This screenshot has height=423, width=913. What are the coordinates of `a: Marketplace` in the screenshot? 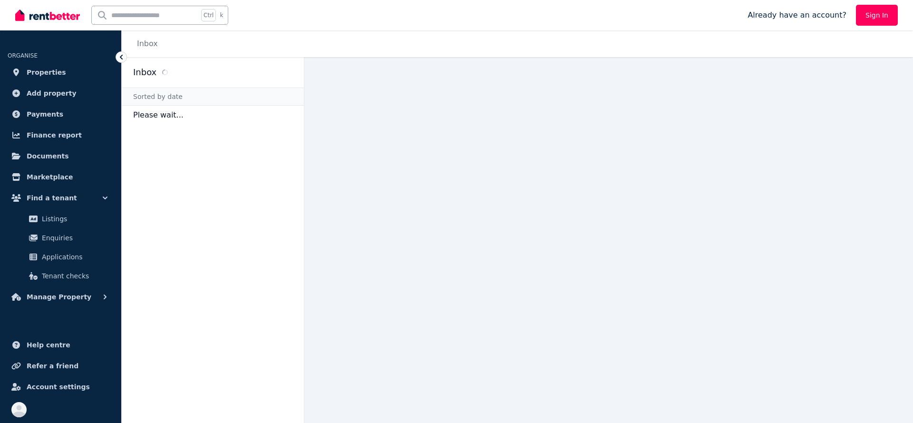 It's located at (60, 177).